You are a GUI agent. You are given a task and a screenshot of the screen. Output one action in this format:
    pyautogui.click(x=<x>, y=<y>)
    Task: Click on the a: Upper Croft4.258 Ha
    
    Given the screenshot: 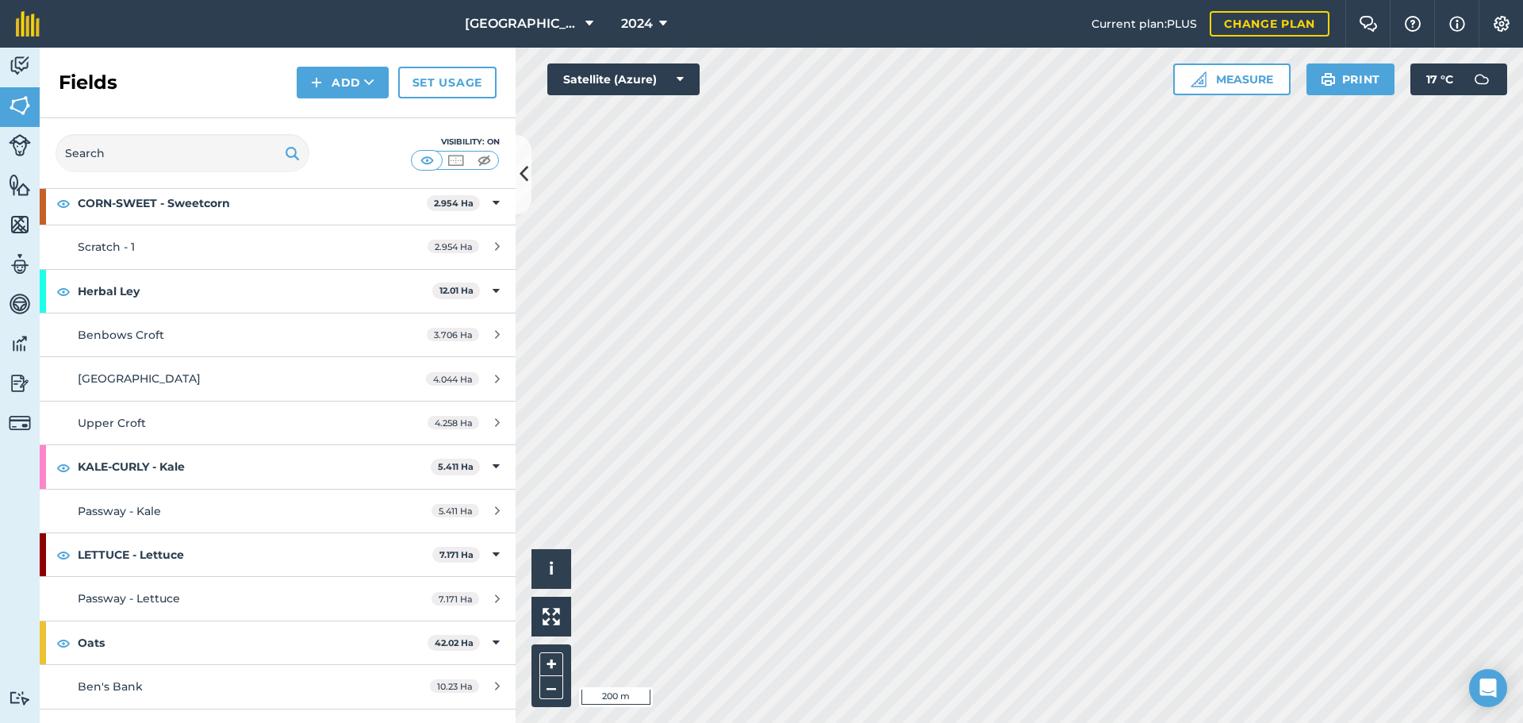 What is the action you would take?
    pyautogui.click(x=278, y=423)
    